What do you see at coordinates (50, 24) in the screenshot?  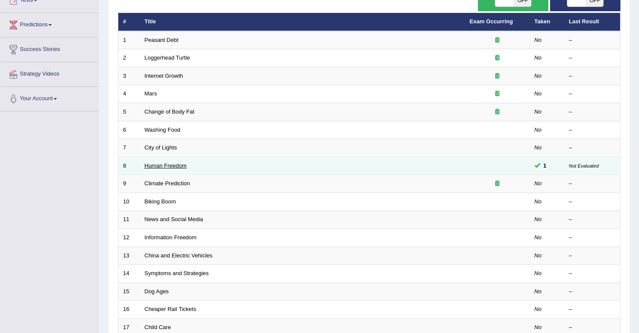 I see `a: Predictions` at bounding box center [50, 24].